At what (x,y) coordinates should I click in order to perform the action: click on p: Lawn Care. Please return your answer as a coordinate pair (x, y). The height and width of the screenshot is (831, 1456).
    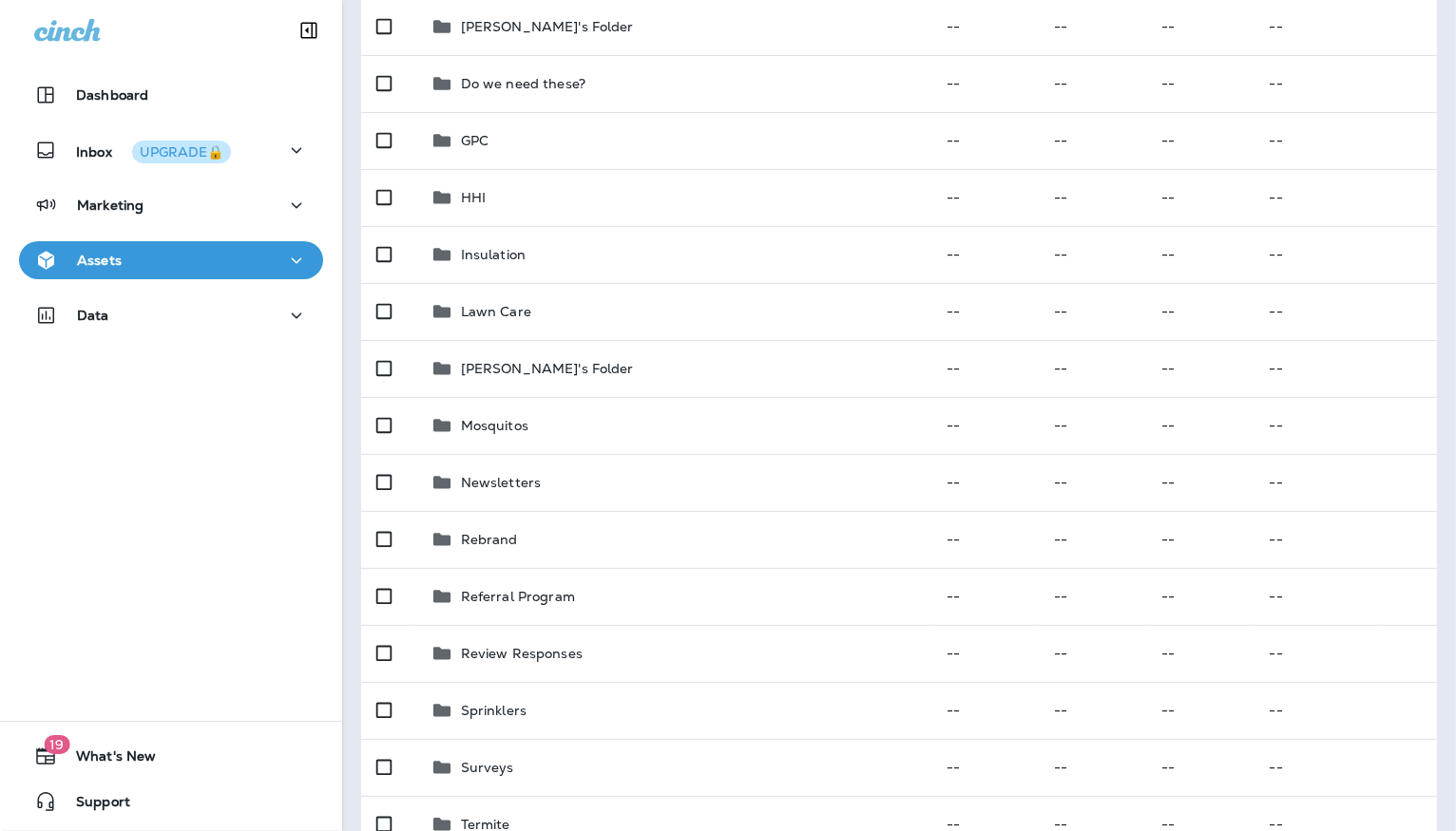
    Looking at the image, I should click on (496, 311).